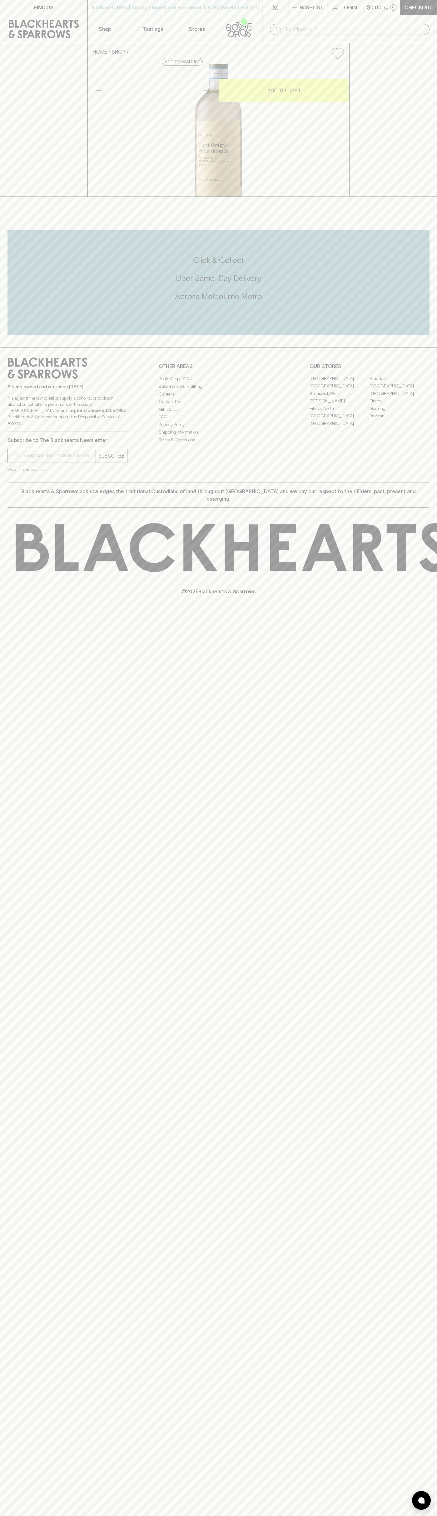 This screenshot has width=437, height=1516. I want to click on p: Shop, so click(105, 29).